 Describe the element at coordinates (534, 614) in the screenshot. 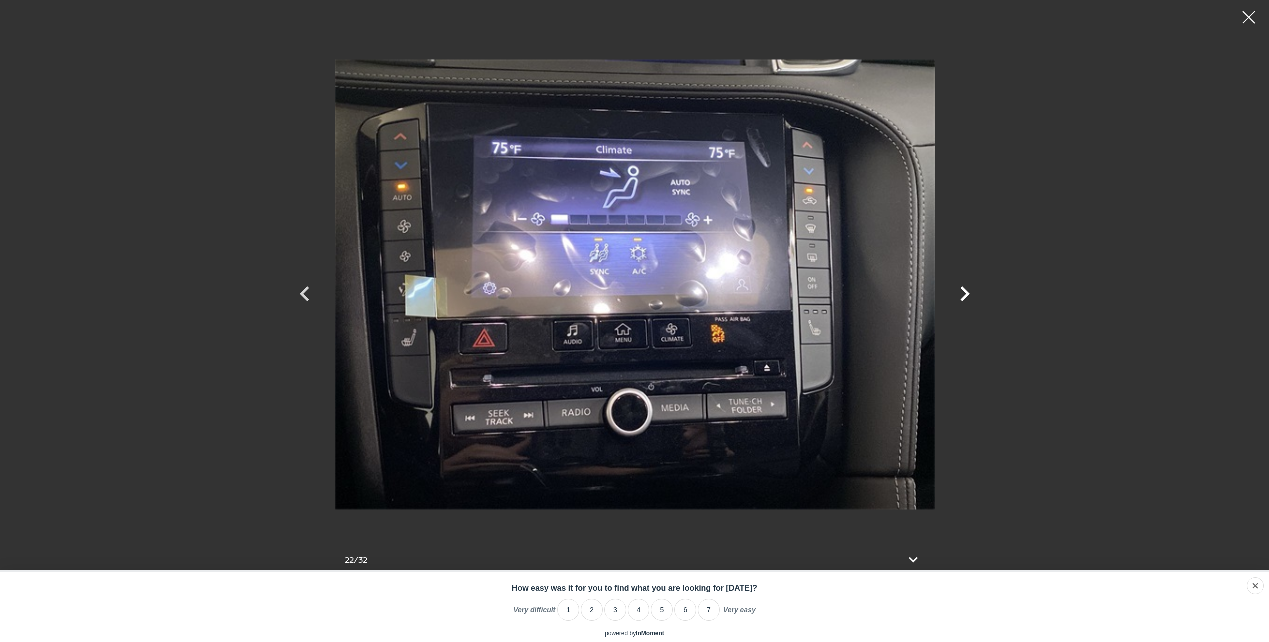

I see `label: Very difficult` at that location.